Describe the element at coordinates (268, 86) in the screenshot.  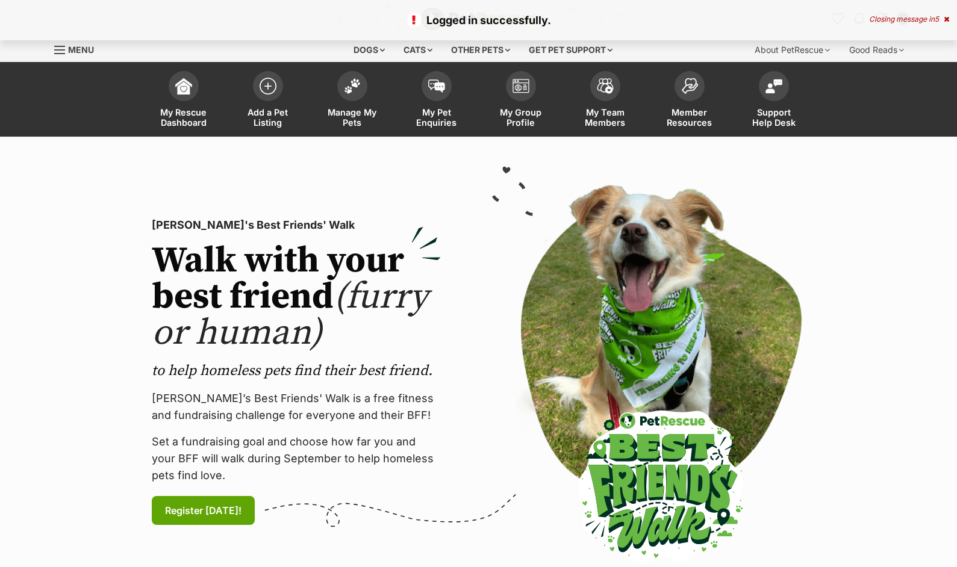
I see `img: add-pet-listing-icon-0afa8454b4691262ce3f59096e99ab1cd57d4a30225e0717b998d2c9b9846f56.svg` at that location.